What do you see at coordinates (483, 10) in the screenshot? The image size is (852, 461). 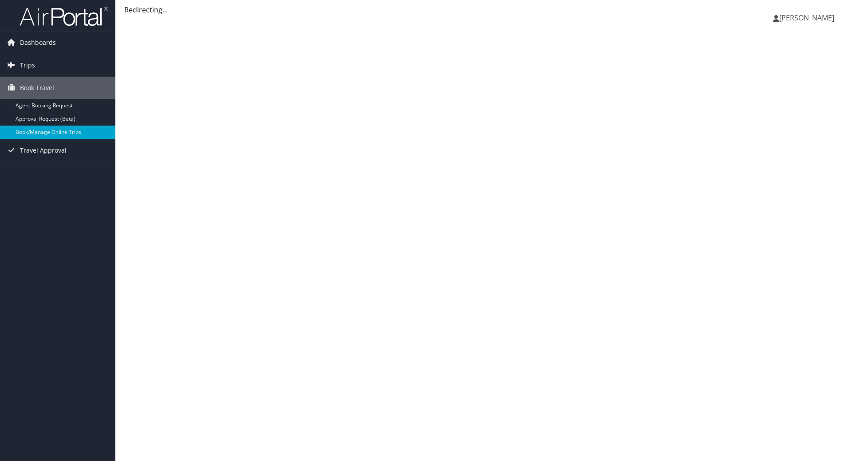 I see `div: Redirecting...` at bounding box center [483, 10].